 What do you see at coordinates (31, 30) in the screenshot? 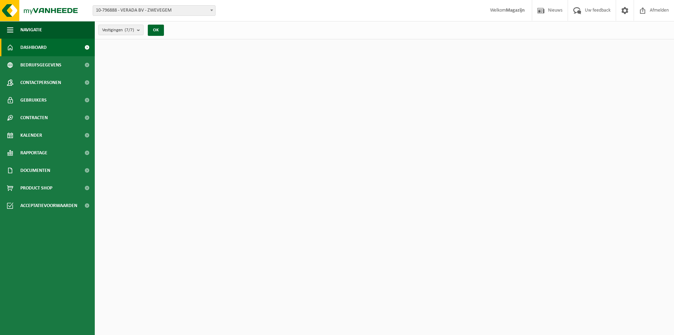
I see `span: Navigatie` at bounding box center [31, 30].